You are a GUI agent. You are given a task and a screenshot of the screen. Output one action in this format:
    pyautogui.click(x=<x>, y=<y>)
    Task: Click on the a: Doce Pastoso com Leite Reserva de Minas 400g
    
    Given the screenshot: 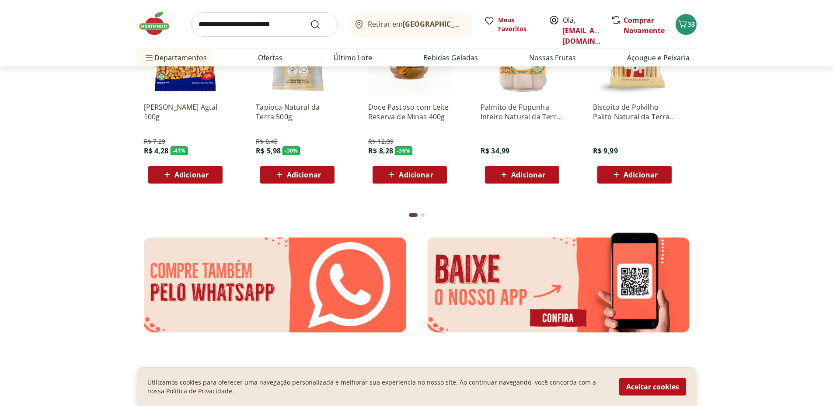 What is the action you would take?
    pyautogui.click(x=410, y=112)
    